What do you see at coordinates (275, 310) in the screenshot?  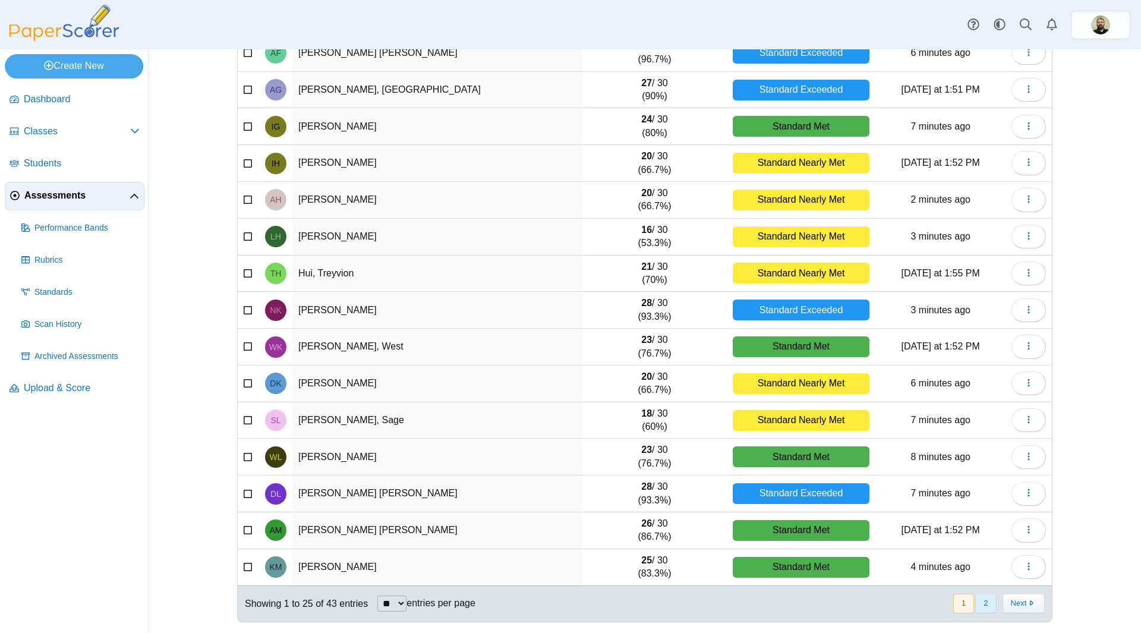 I see `span: Noah Ketchel` at bounding box center [275, 310].